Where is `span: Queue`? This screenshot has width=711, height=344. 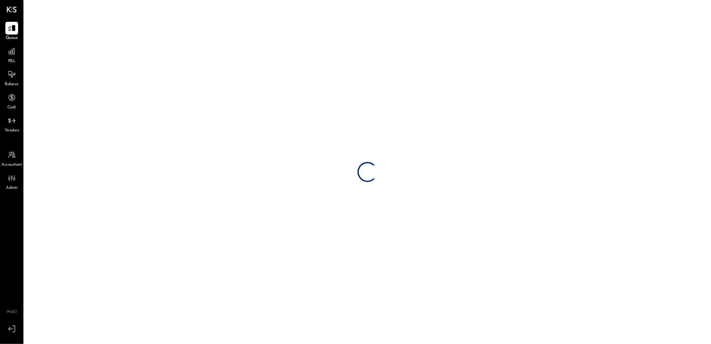
span: Queue is located at coordinates (12, 38).